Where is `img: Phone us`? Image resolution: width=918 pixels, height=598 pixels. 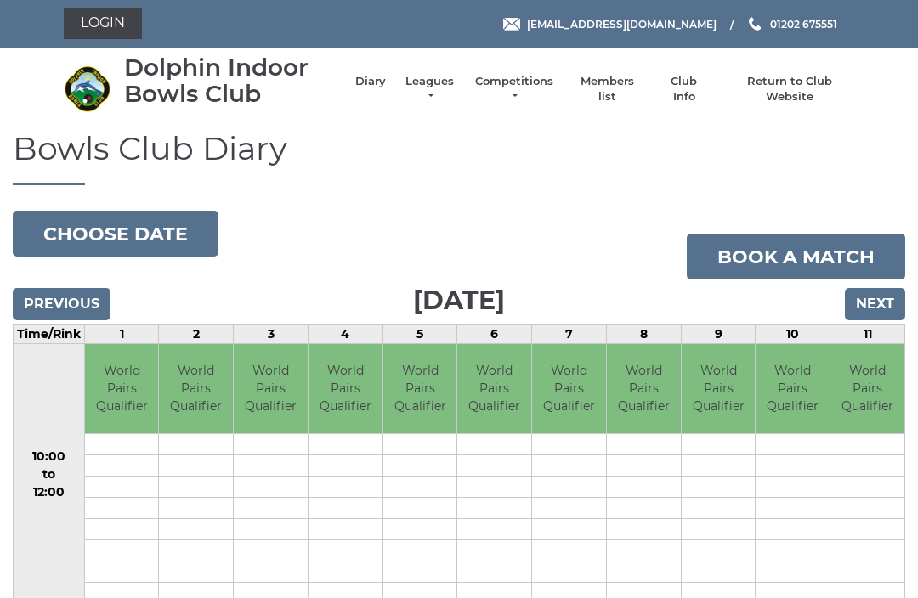
img: Phone us is located at coordinates (754, 24).